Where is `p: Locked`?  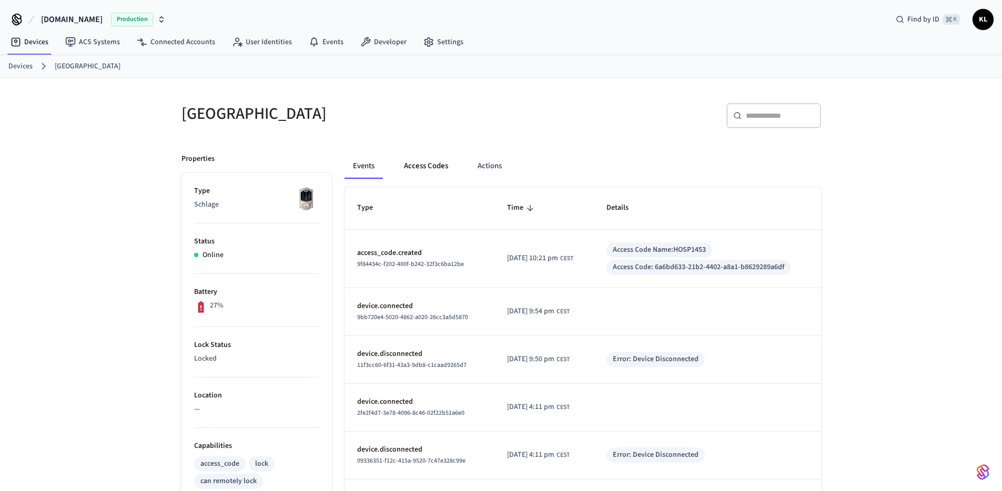
p: Locked is located at coordinates (257, 359).